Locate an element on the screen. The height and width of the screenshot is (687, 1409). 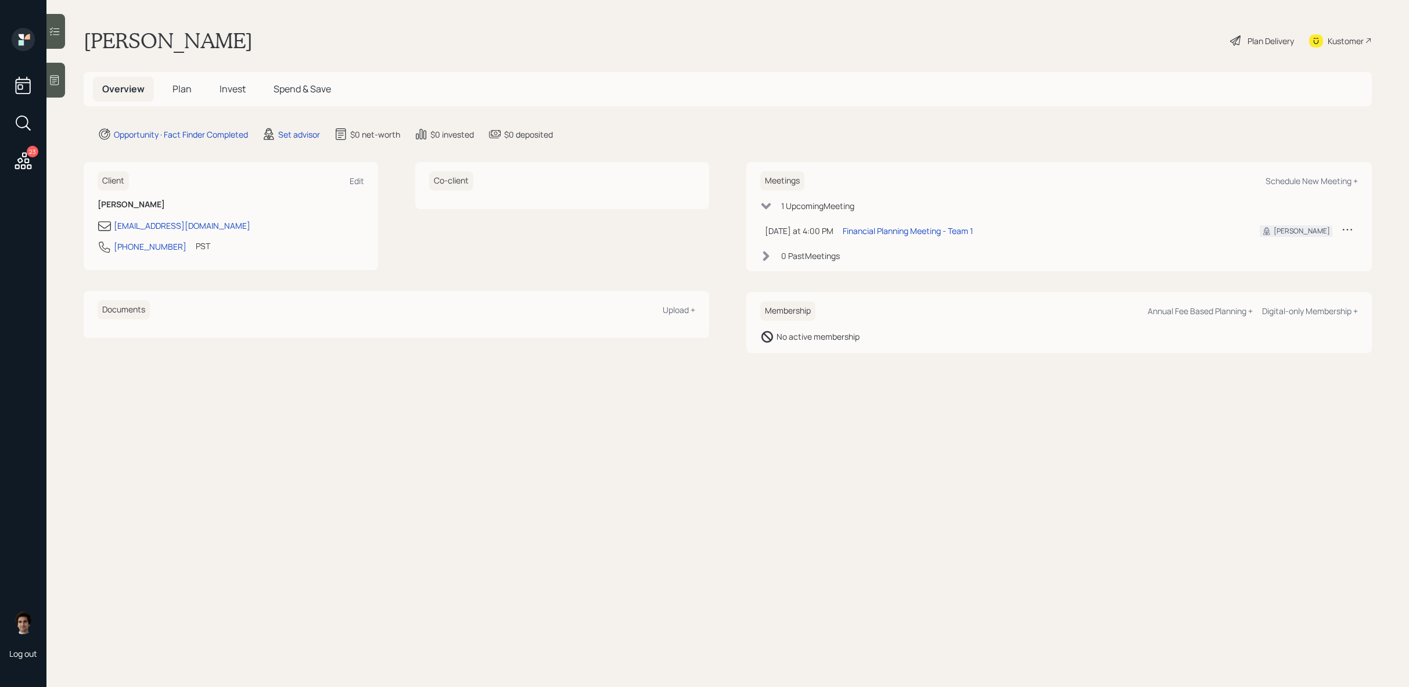
div: Edit is located at coordinates (357, 181).